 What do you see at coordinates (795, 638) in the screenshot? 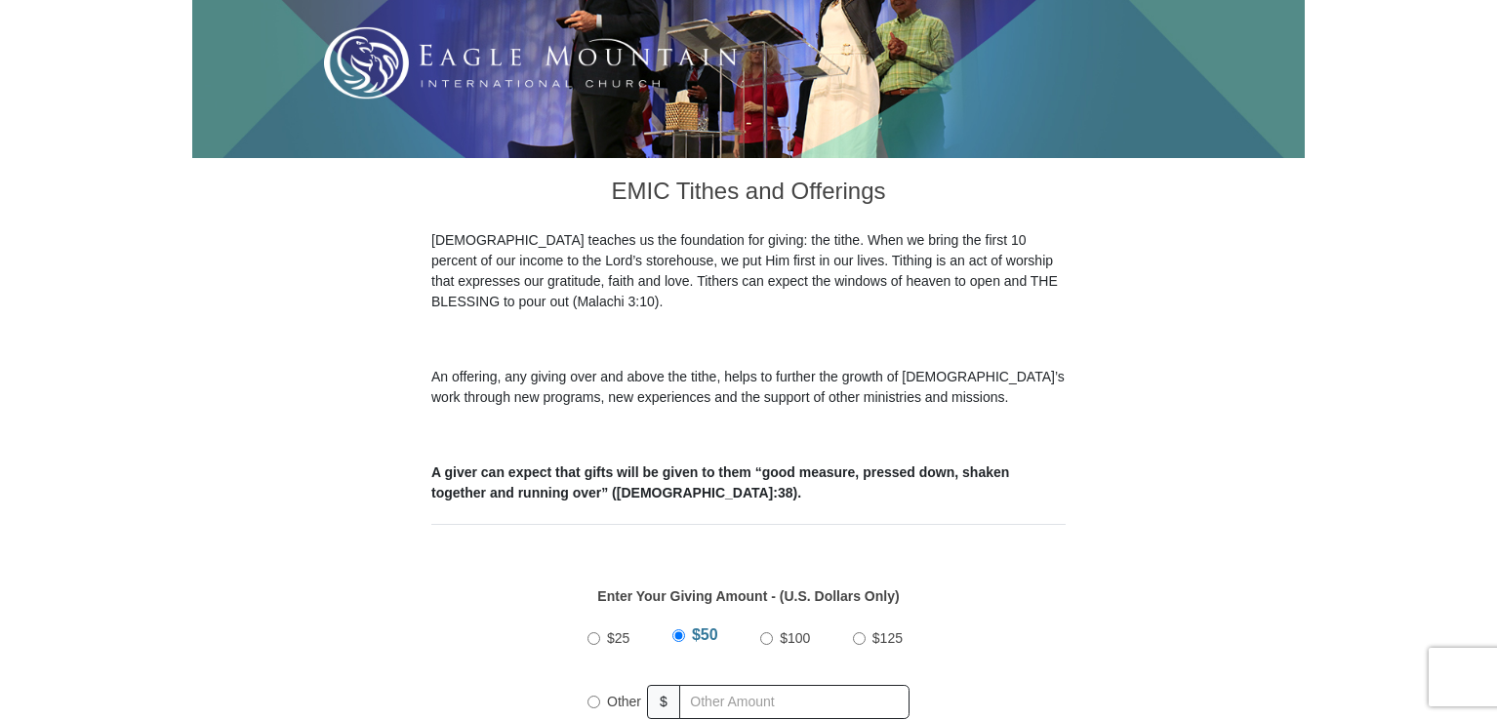
I see `span: $100` at bounding box center [795, 638].